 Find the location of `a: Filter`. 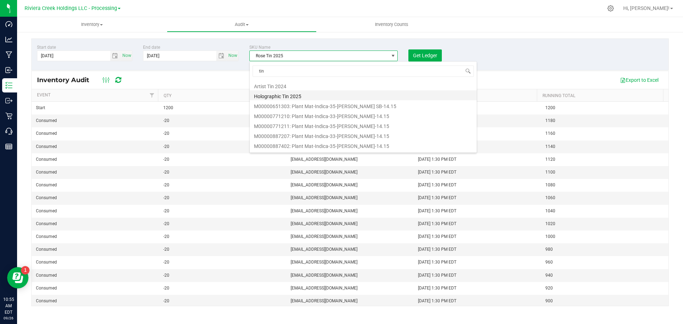

a: Filter is located at coordinates (152, 95).